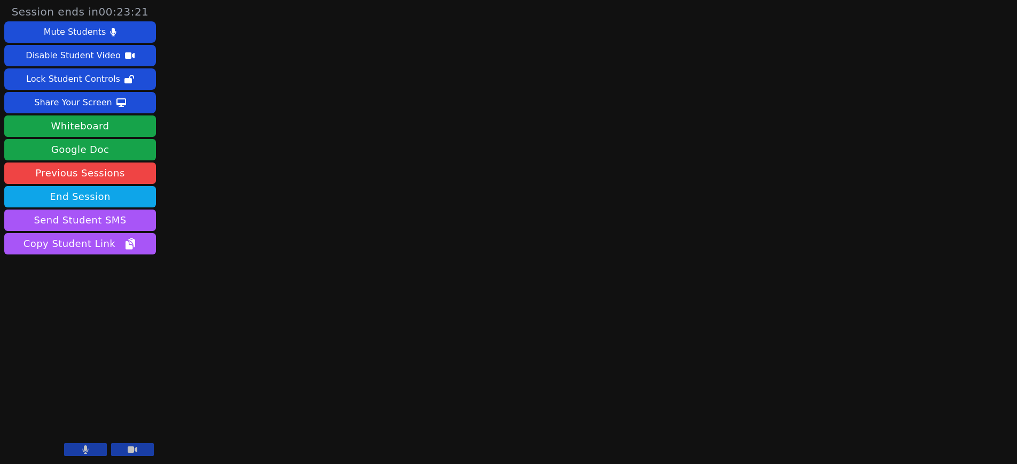  Describe the element at coordinates (80, 220) in the screenshot. I see `button: Send Student SMS` at that location.